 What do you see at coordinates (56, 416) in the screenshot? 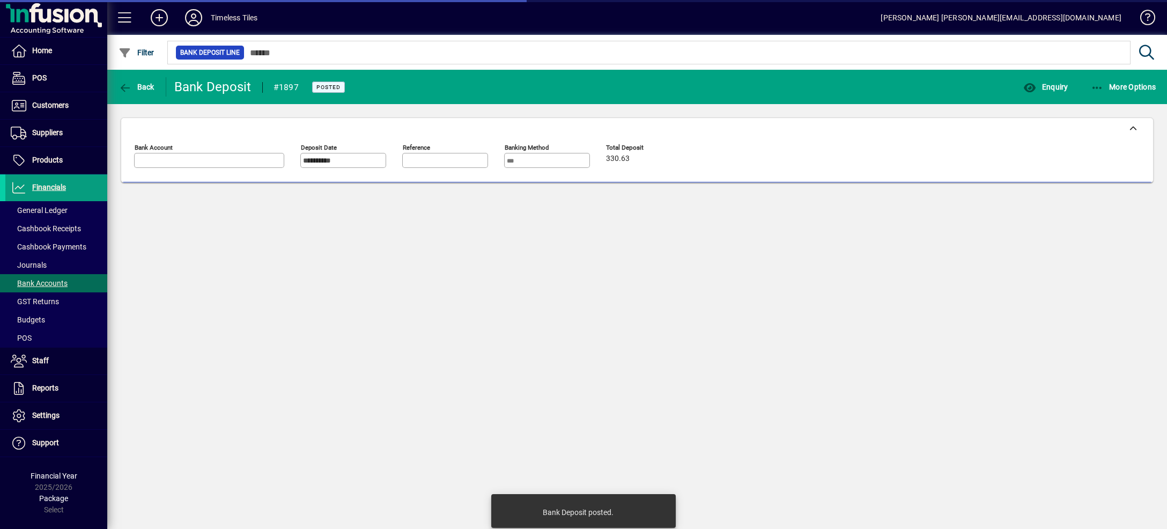
I see `a: Settings` at bounding box center [56, 416].